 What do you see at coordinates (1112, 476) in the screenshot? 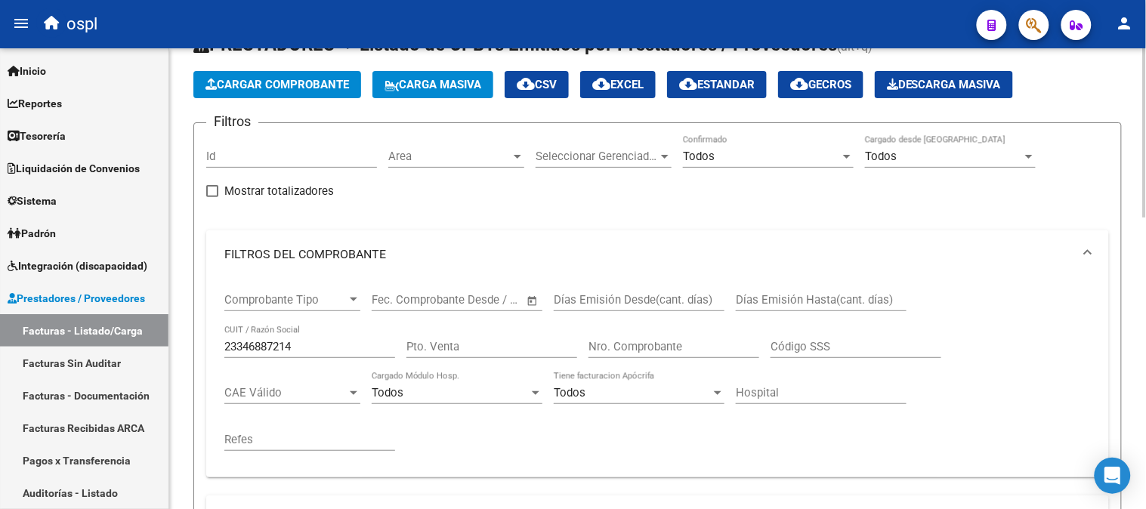
I see `div: Open Intercom Messenger` at bounding box center [1112, 476].